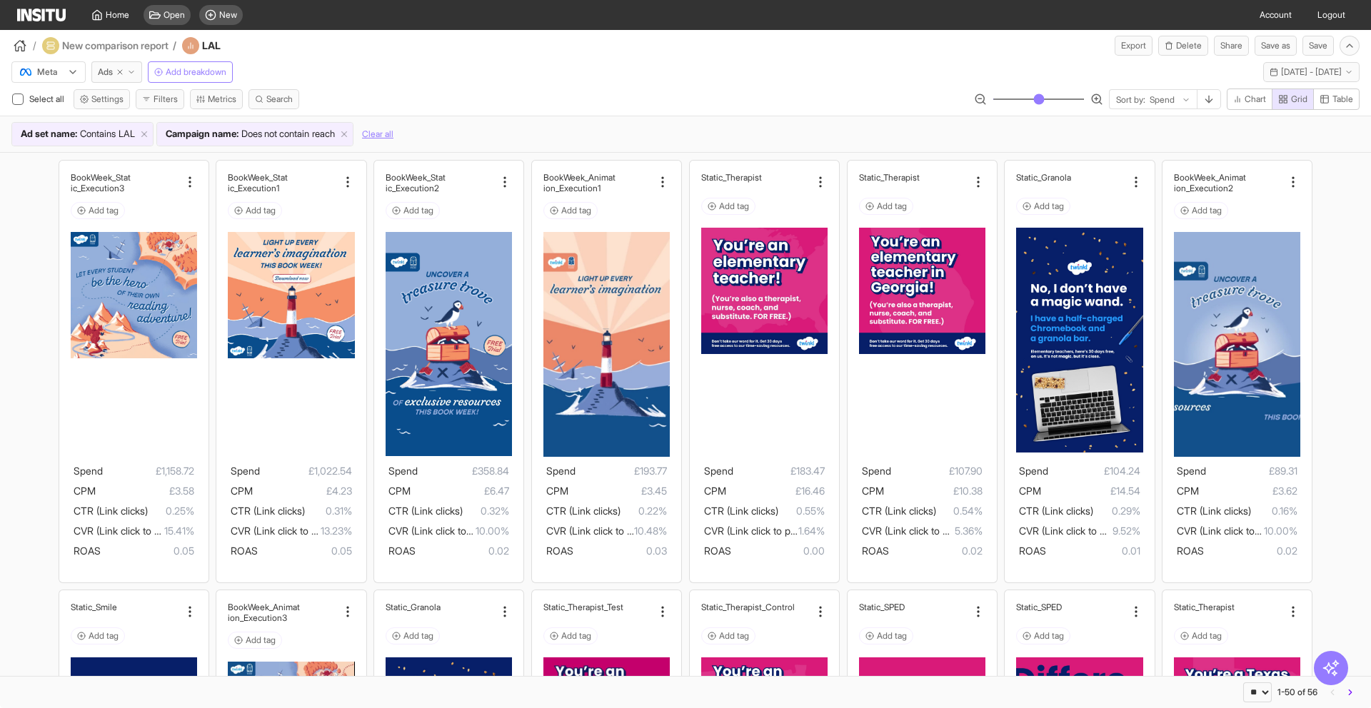 Image resolution: width=1371 pixels, height=708 pixels. Describe the element at coordinates (98, 134) in the screenshot. I see `span: Contains` at that location.